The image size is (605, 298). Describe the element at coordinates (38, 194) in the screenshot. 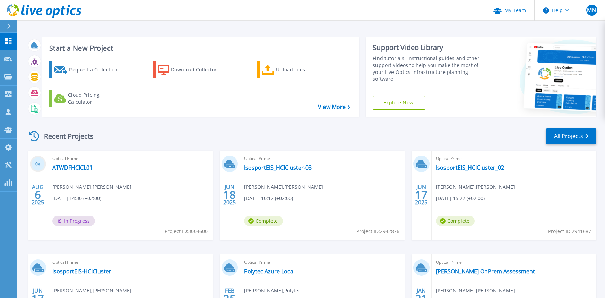

I see `span: 6` at that location.